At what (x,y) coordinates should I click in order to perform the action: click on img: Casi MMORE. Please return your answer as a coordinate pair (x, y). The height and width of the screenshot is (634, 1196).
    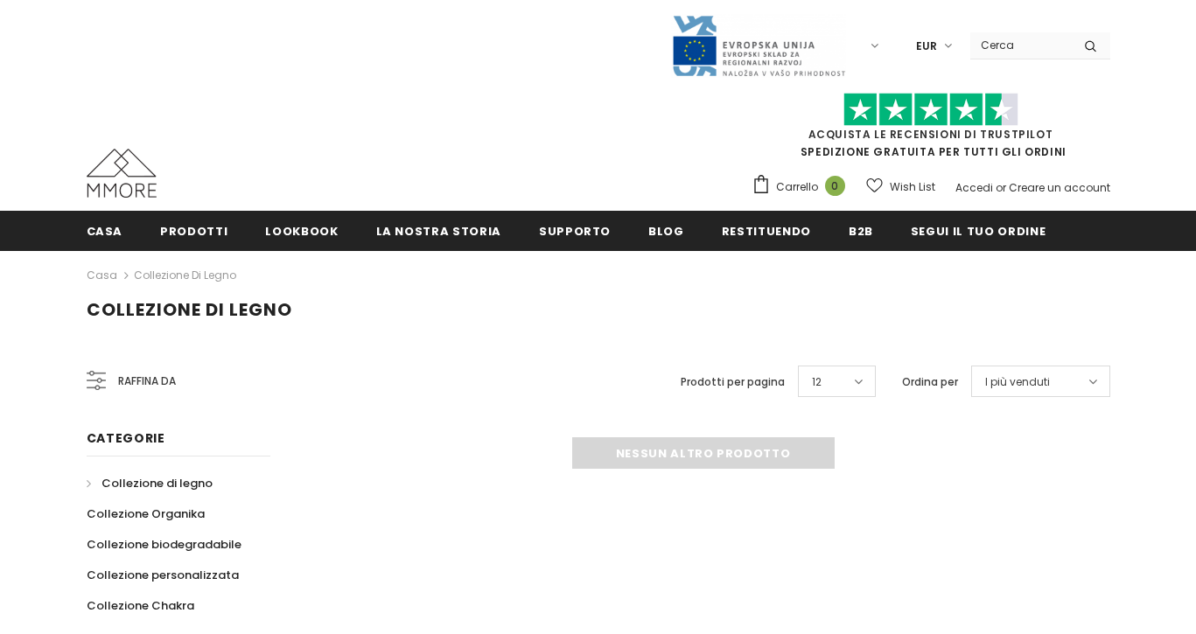
    Looking at the image, I should click on (122, 173).